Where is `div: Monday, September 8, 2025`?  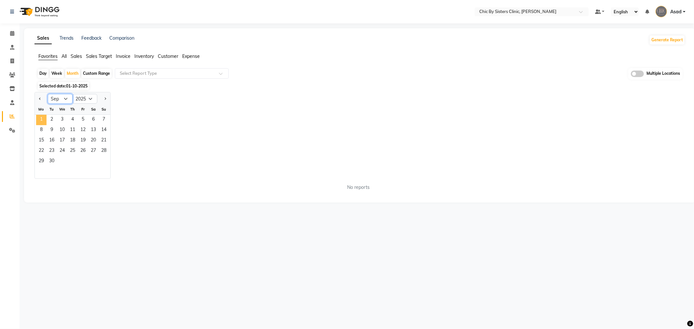
div: Monday, September 8, 2025 is located at coordinates (41, 131).